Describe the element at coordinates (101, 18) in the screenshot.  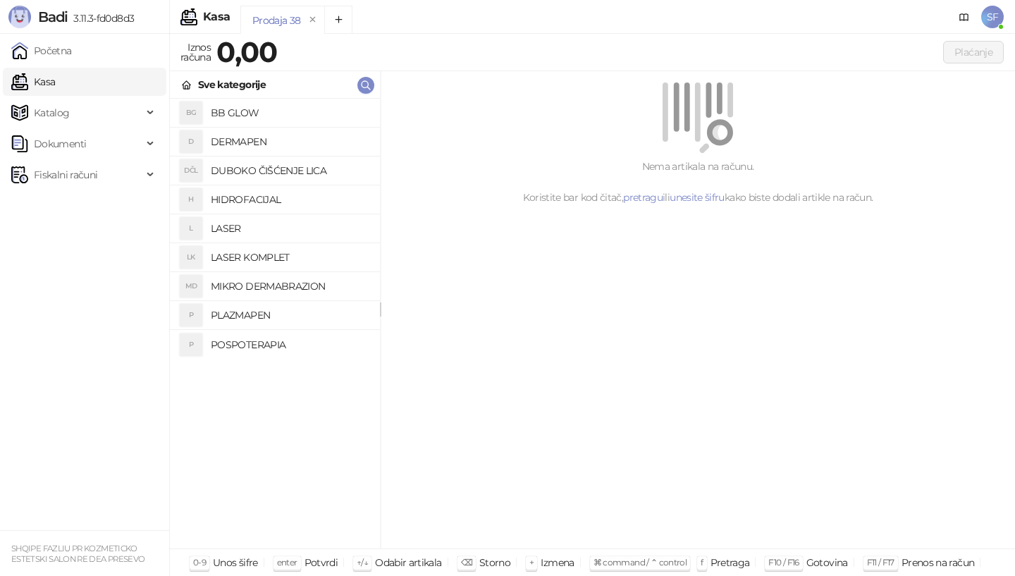
I see `span: 3.11.3-fd0d8d3` at that location.